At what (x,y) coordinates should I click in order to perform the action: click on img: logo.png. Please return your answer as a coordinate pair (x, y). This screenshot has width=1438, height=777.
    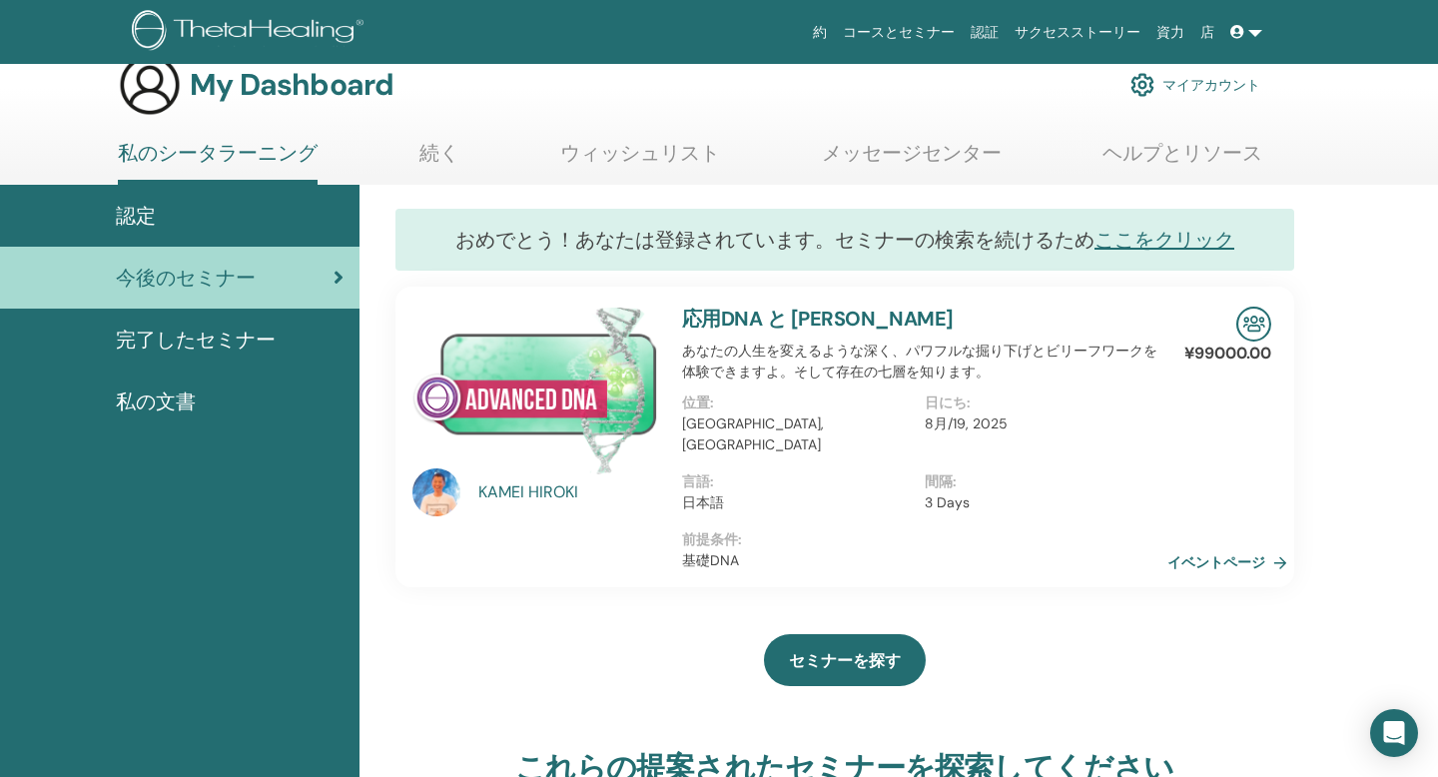
    Looking at the image, I should click on (251, 32).